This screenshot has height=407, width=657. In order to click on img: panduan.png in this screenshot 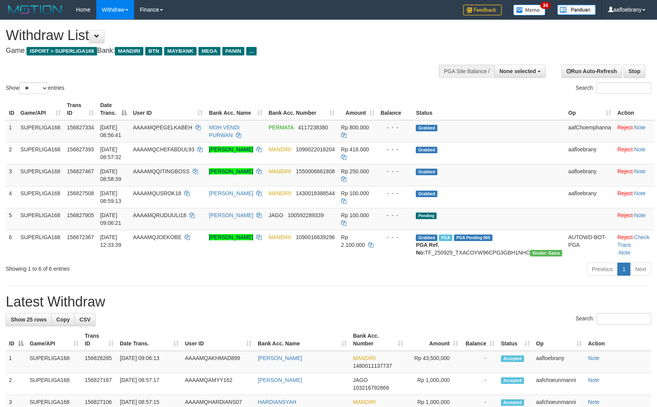, I will do `click(577, 10)`.